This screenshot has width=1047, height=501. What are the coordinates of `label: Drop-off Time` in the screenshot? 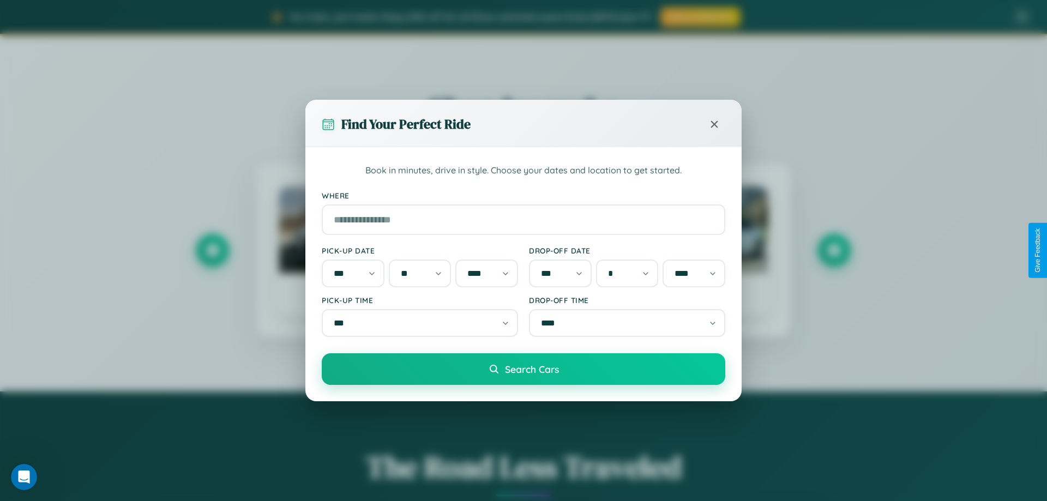 It's located at (627, 300).